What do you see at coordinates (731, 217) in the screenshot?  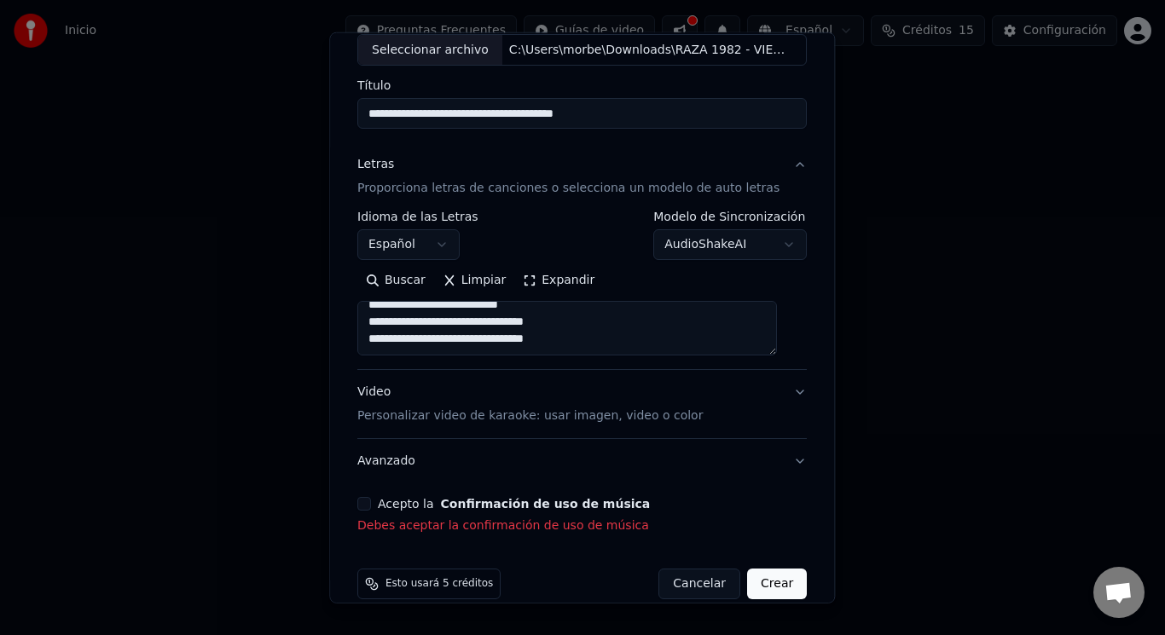 I see `label: Modelo de Sincronización` at bounding box center [731, 217].